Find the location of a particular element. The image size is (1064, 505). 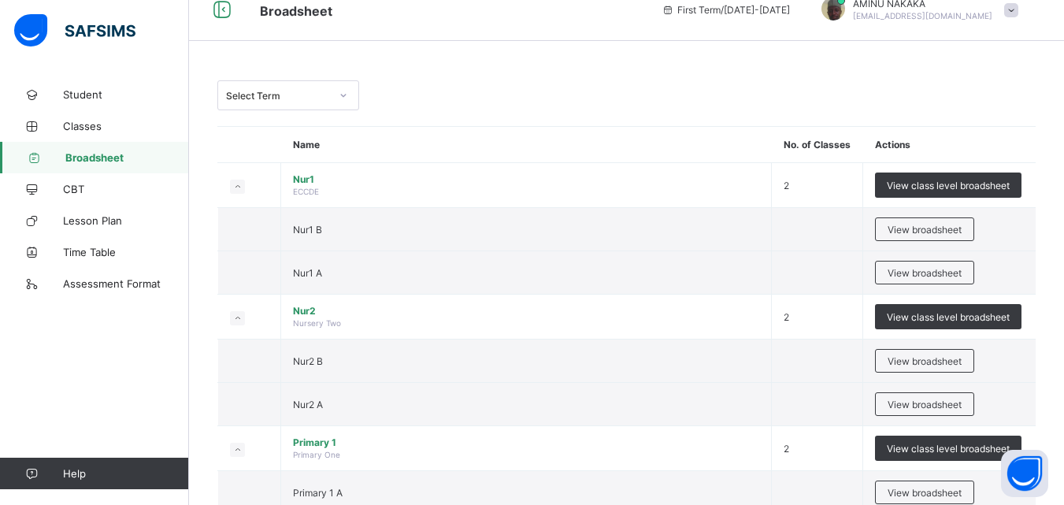

span: Primary 1 A is located at coordinates (318, 492).